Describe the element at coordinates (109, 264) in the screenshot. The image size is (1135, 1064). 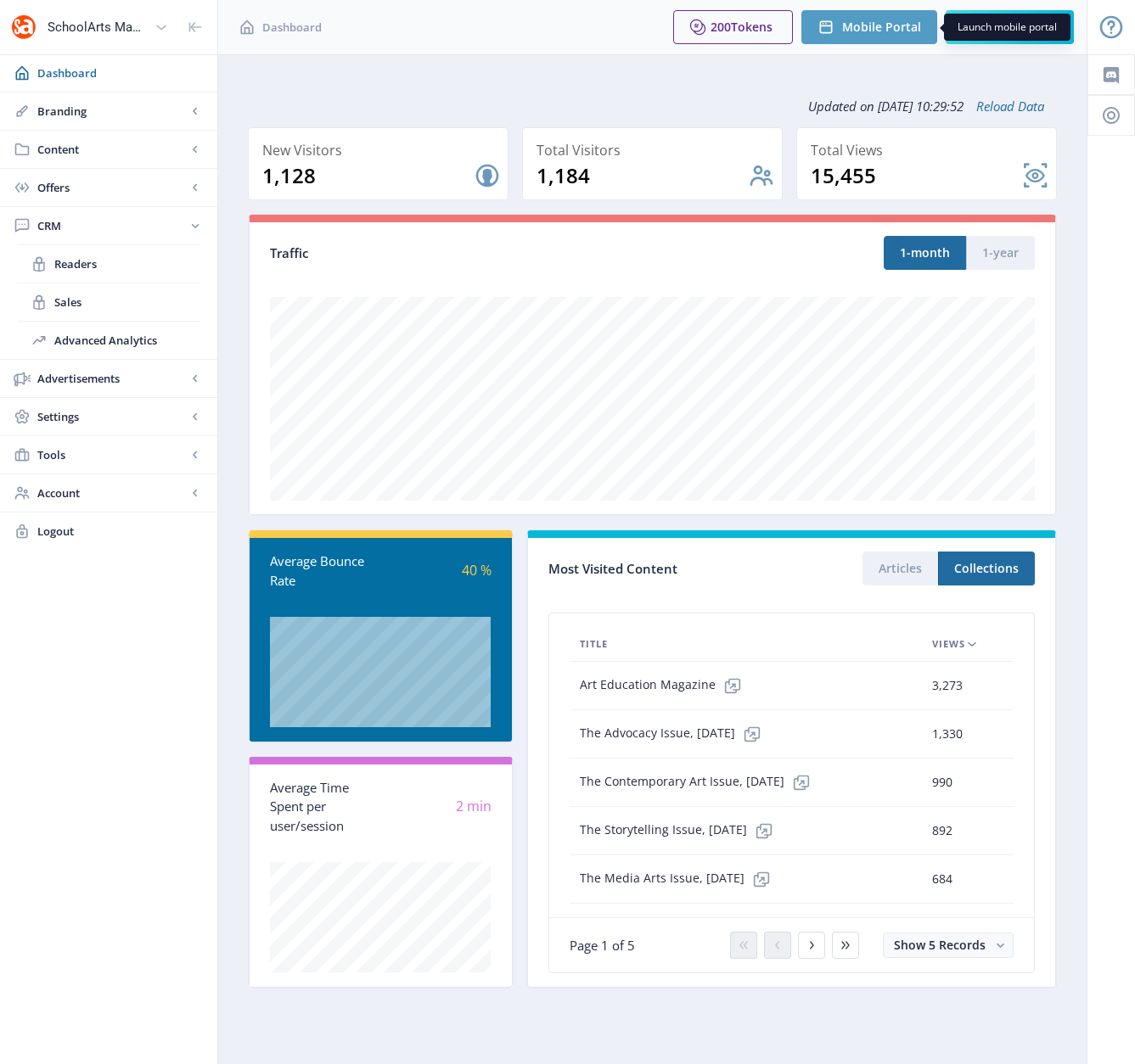
I see `a: Readers` at that location.